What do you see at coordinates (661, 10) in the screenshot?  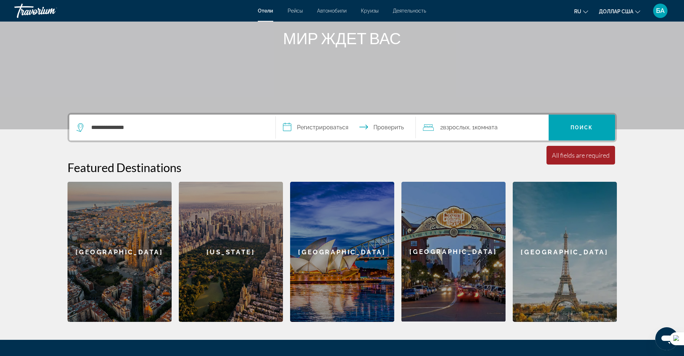 I see `font: БА` at bounding box center [661, 10].